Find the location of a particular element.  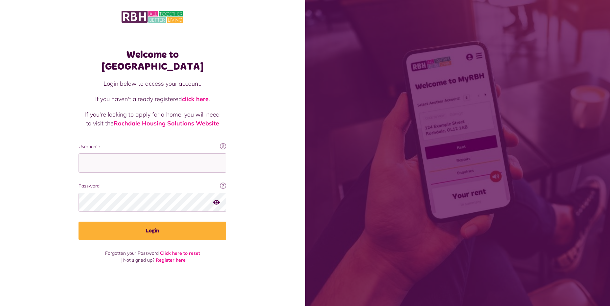

span: Forgotten your Password is located at coordinates (132, 253).